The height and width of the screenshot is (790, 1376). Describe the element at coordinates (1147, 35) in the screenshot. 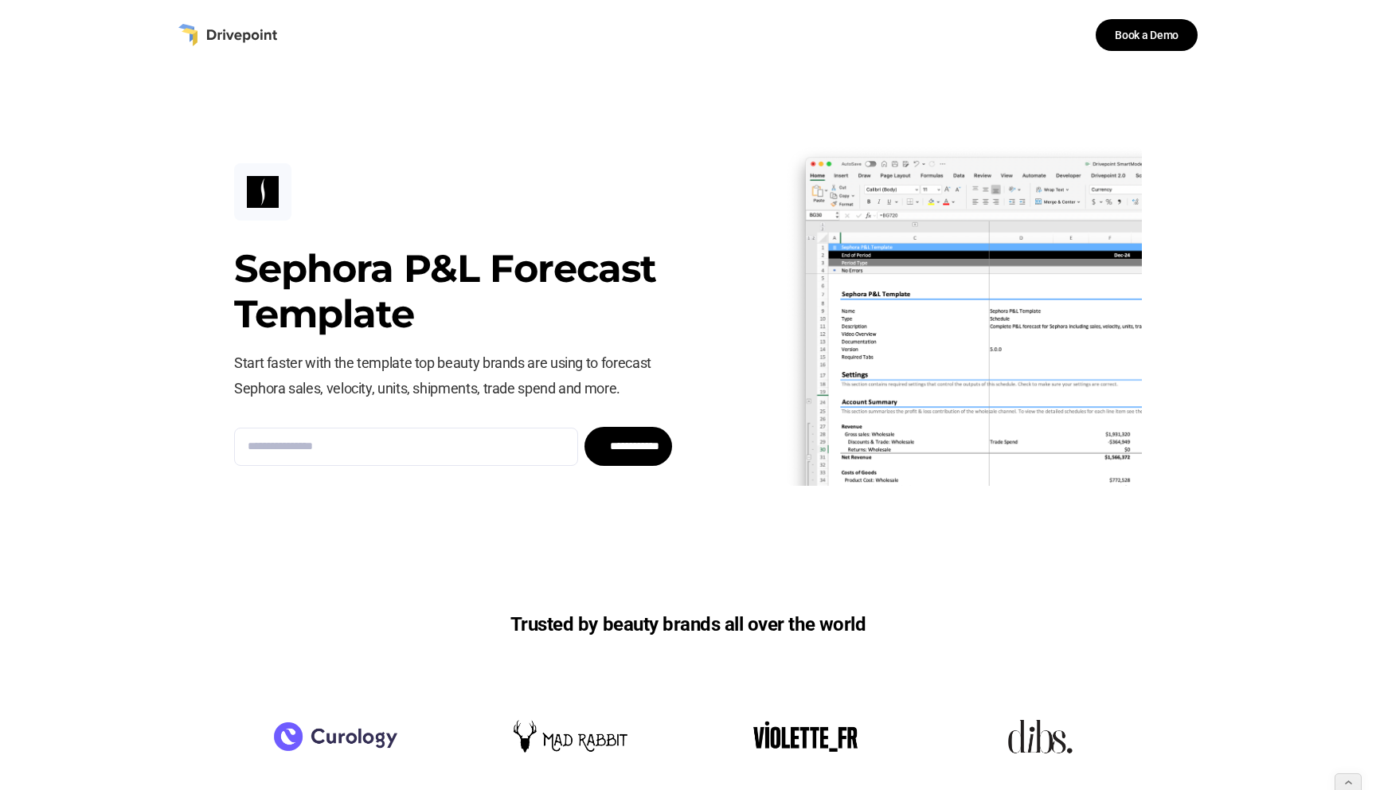

I see `div: Book a Demo` at that location.